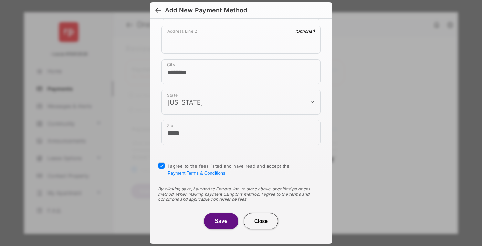  I want to click on div: payment_method_screening[postal_addresses][locality], so click(241, 72).